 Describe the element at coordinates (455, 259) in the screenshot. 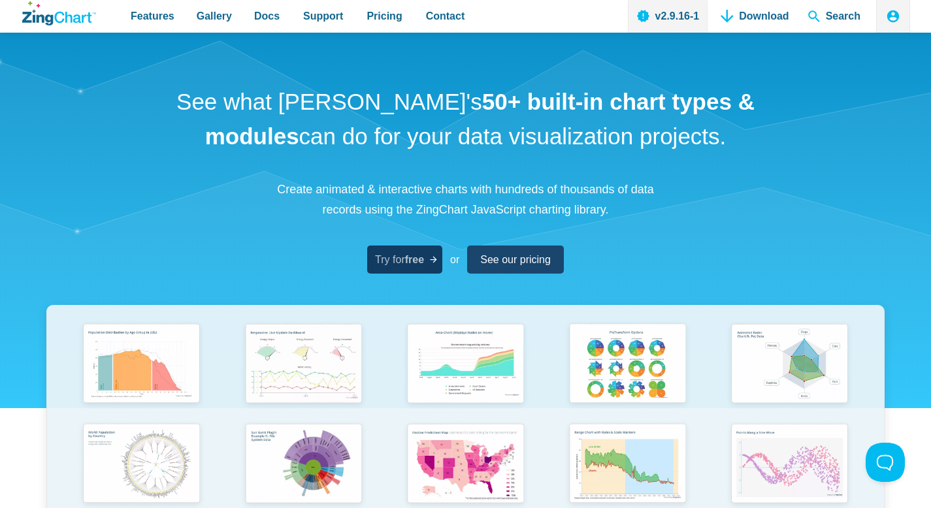

I see `span: or` at that location.